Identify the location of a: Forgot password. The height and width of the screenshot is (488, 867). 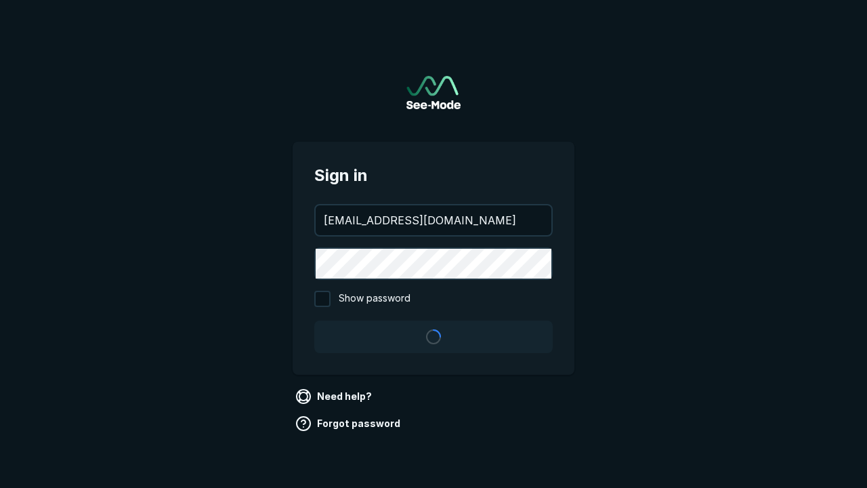
(349, 423).